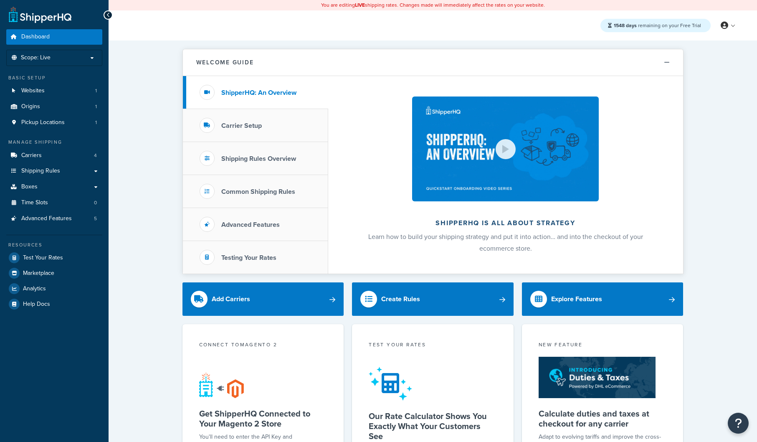 This screenshot has height=442, width=757. What do you see at coordinates (43, 122) in the screenshot?
I see `span: Pickup Locations` at bounding box center [43, 122].